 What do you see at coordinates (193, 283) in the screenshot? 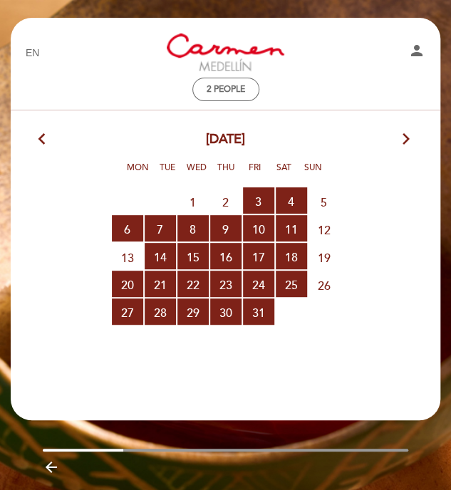
I see `span: 22` at bounding box center [193, 283].